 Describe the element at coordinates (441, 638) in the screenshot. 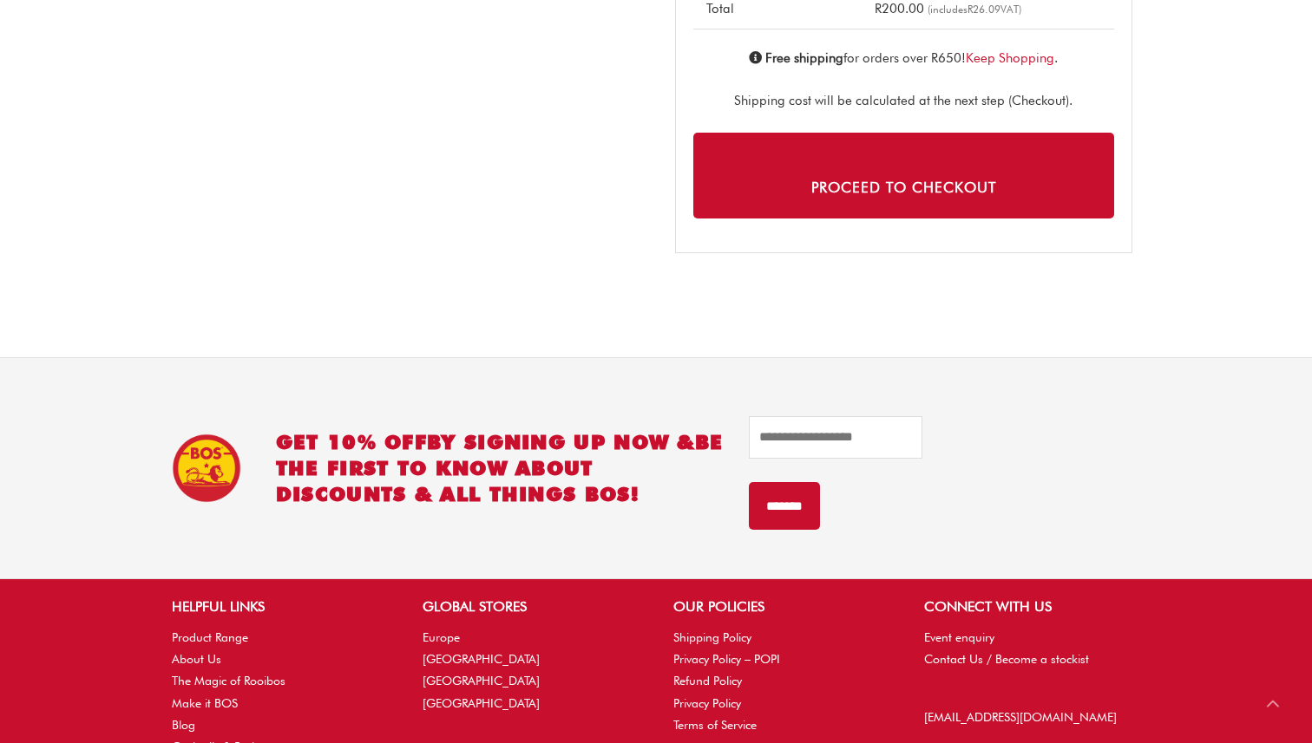

I see `a: Europe` at that location.